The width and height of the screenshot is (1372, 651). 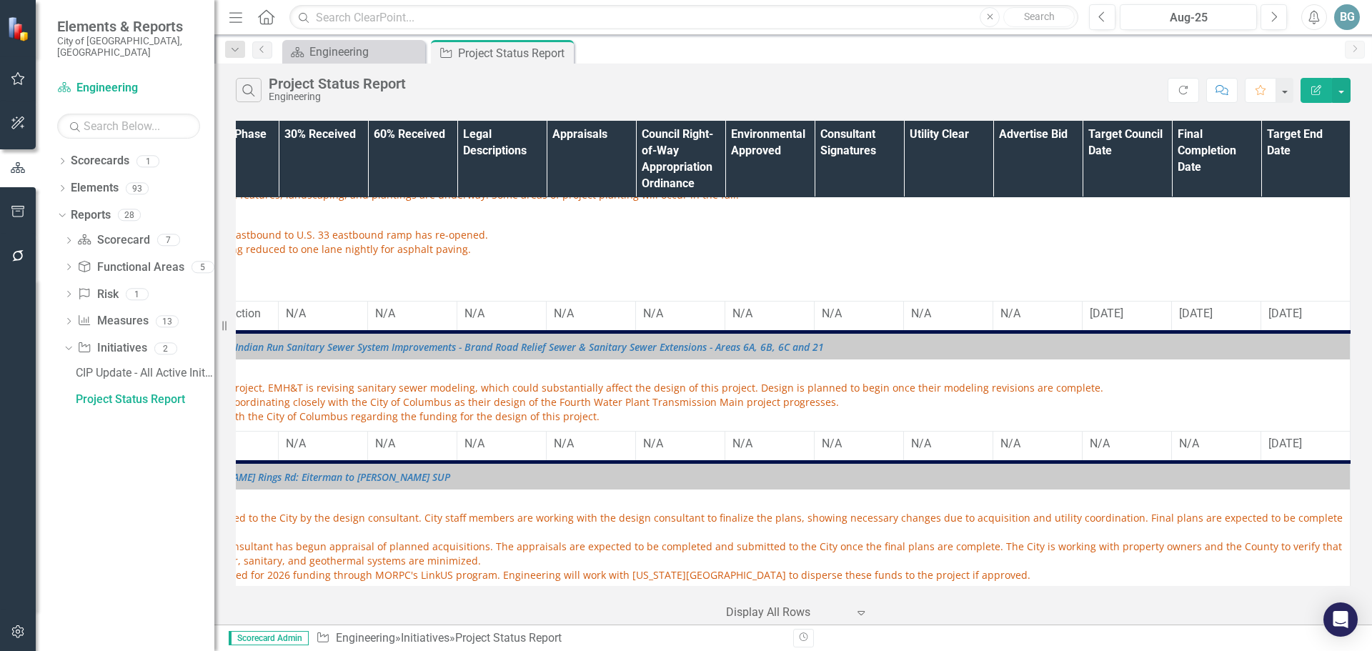 What do you see at coordinates (730, 235) in the screenshot?
I see `li: The Post Road/S.R. 161 eastbound to U.S. 33 eastbound ramp has re-opened.` at bounding box center [730, 235].